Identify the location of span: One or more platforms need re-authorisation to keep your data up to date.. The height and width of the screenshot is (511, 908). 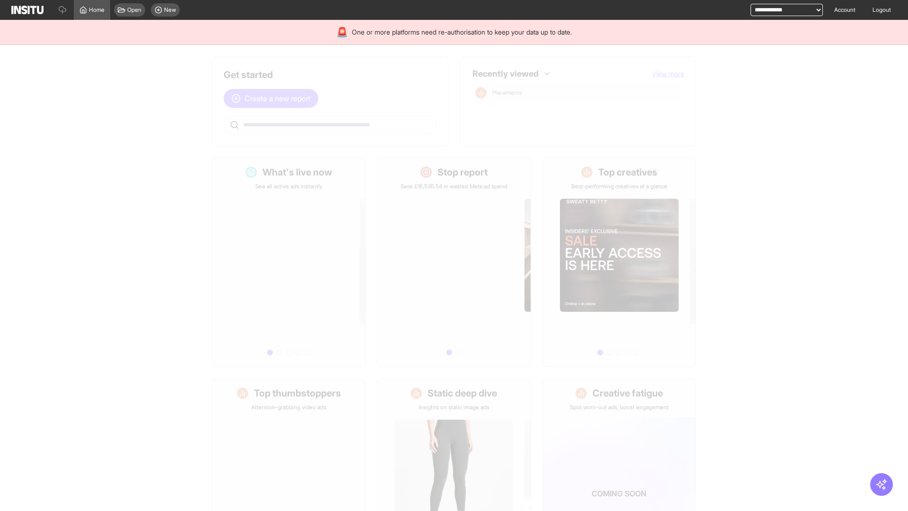
(462, 32).